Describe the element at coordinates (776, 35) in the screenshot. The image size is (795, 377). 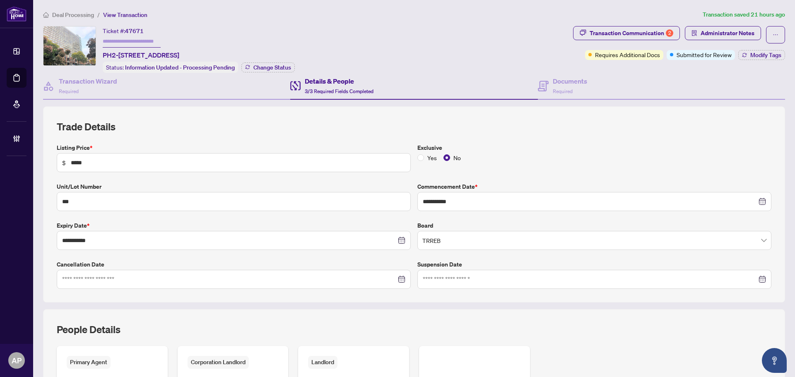
I see `span: ellipsis` at that location.